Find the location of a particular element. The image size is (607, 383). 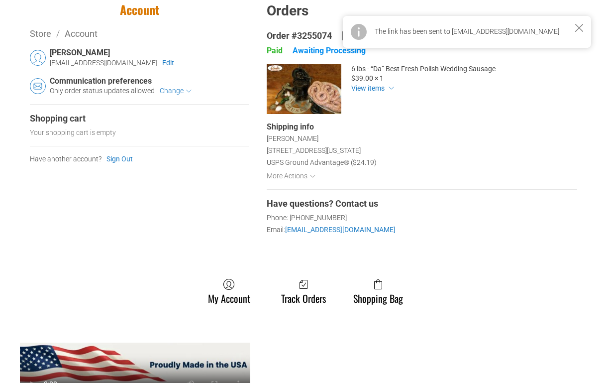

div: Have questions? Contact us is located at coordinates (422, 203).